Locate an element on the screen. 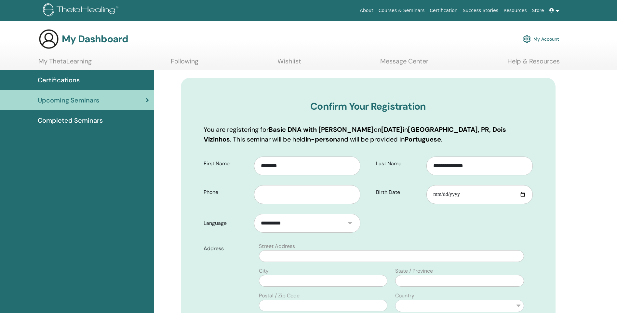  span: Certifications is located at coordinates (59, 80).